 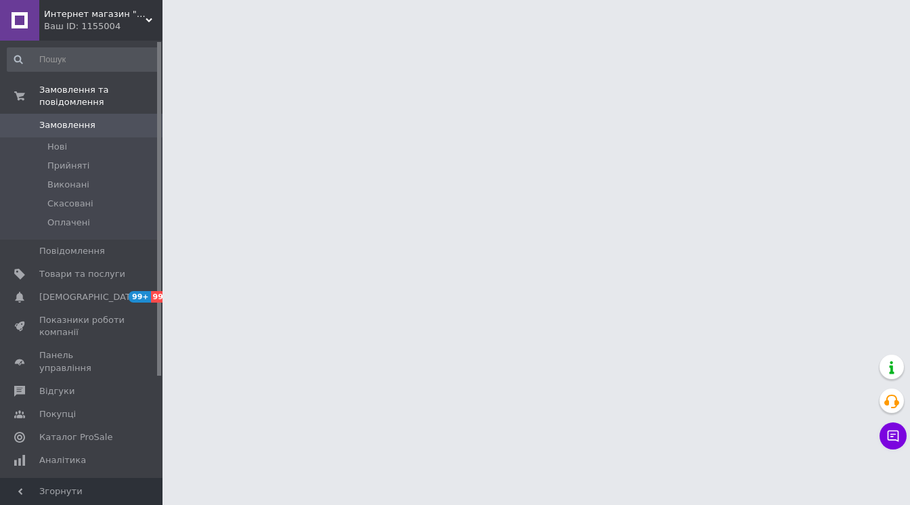 What do you see at coordinates (82, 326) in the screenshot?
I see `span: Показники роботи компанії` at bounding box center [82, 326].